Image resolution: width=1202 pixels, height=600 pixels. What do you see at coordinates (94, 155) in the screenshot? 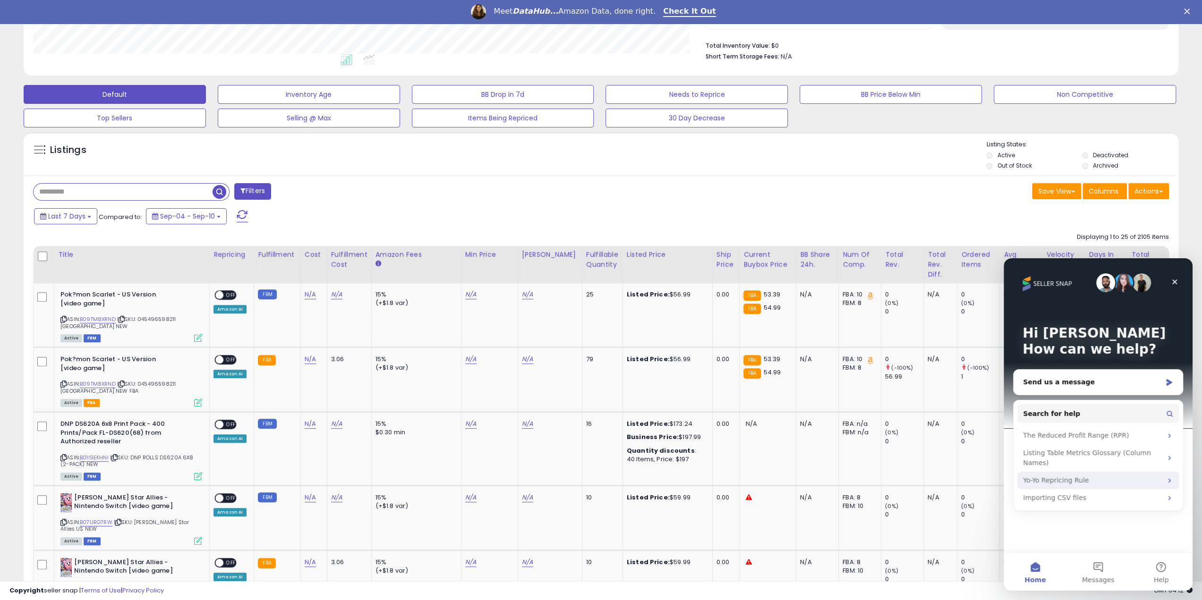
I see `button: Search for help` at bounding box center [94, 155].